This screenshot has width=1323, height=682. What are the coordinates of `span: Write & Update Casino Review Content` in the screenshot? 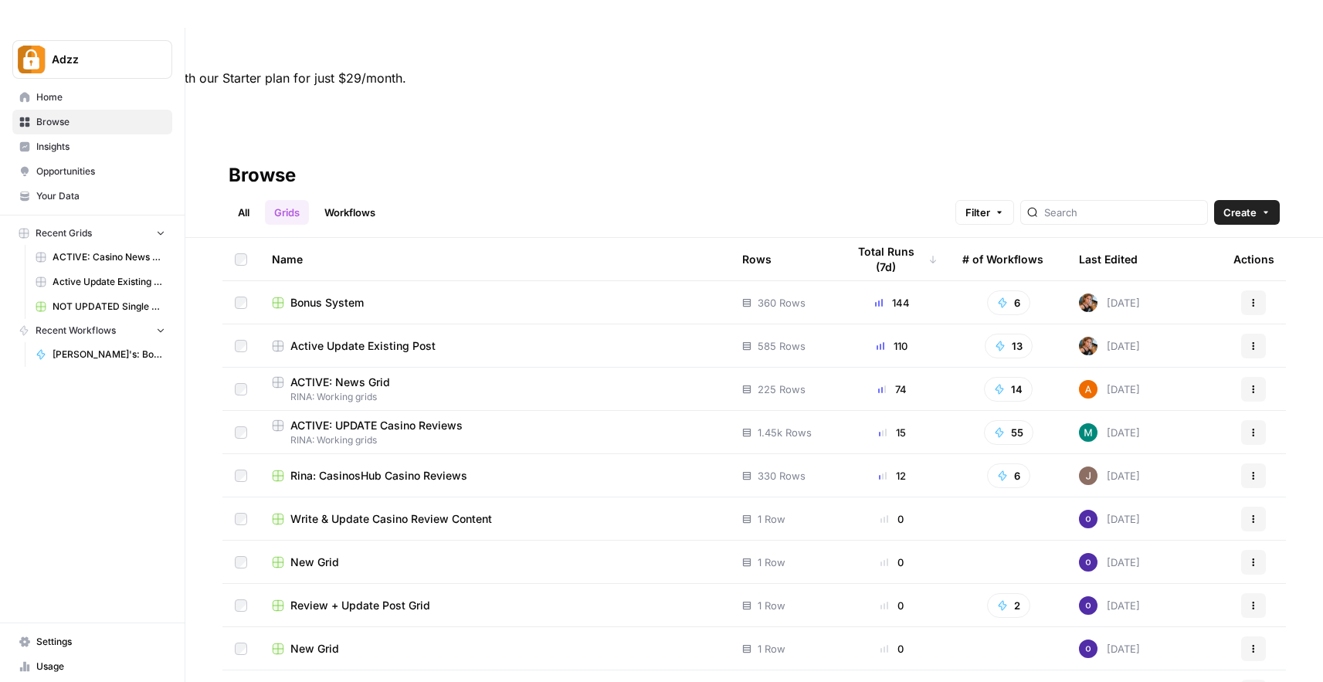 It's located at (391, 519).